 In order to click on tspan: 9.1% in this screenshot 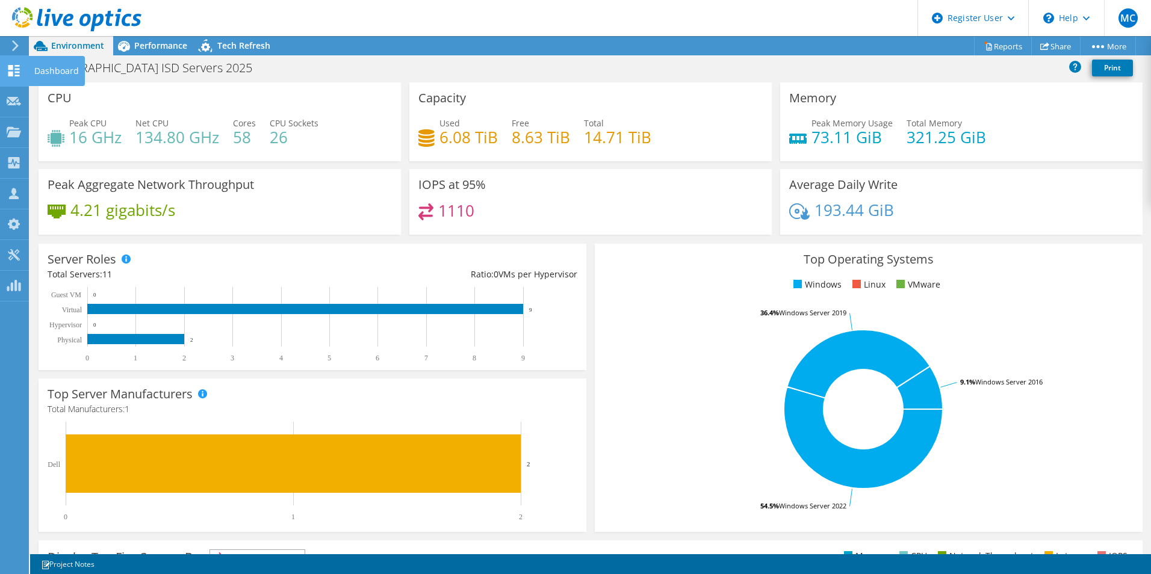, I will do `click(967, 382)`.